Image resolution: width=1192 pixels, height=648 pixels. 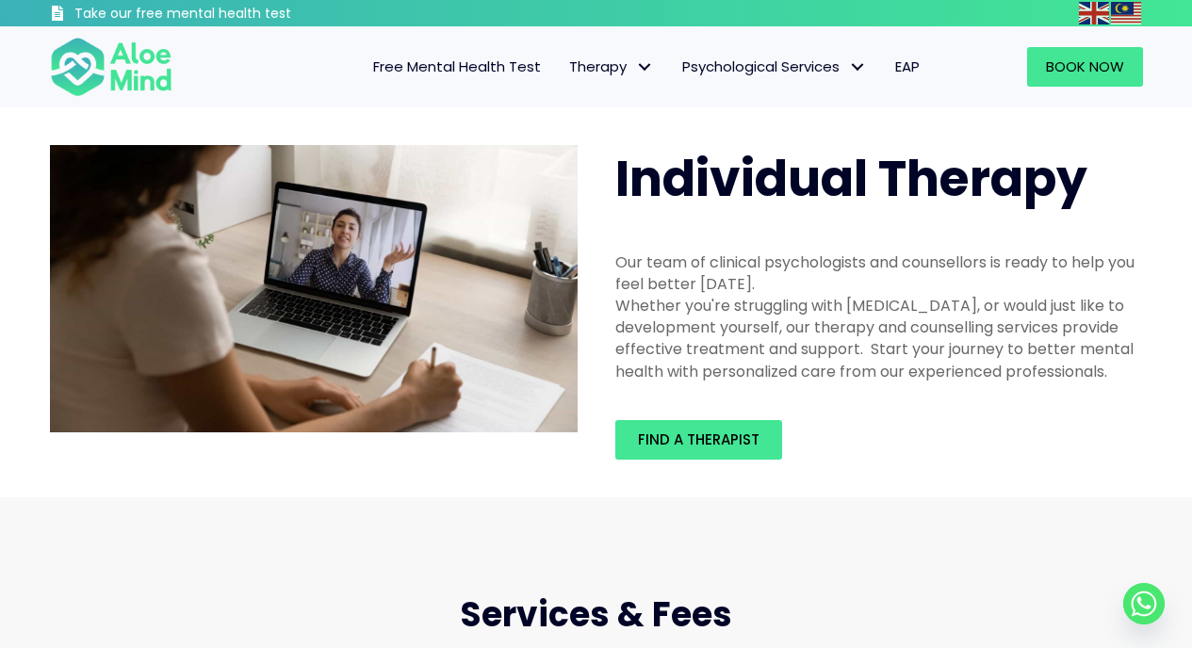 What do you see at coordinates (596, 615) in the screenshot?
I see `span: Services & Fees` at bounding box center [596, 615].